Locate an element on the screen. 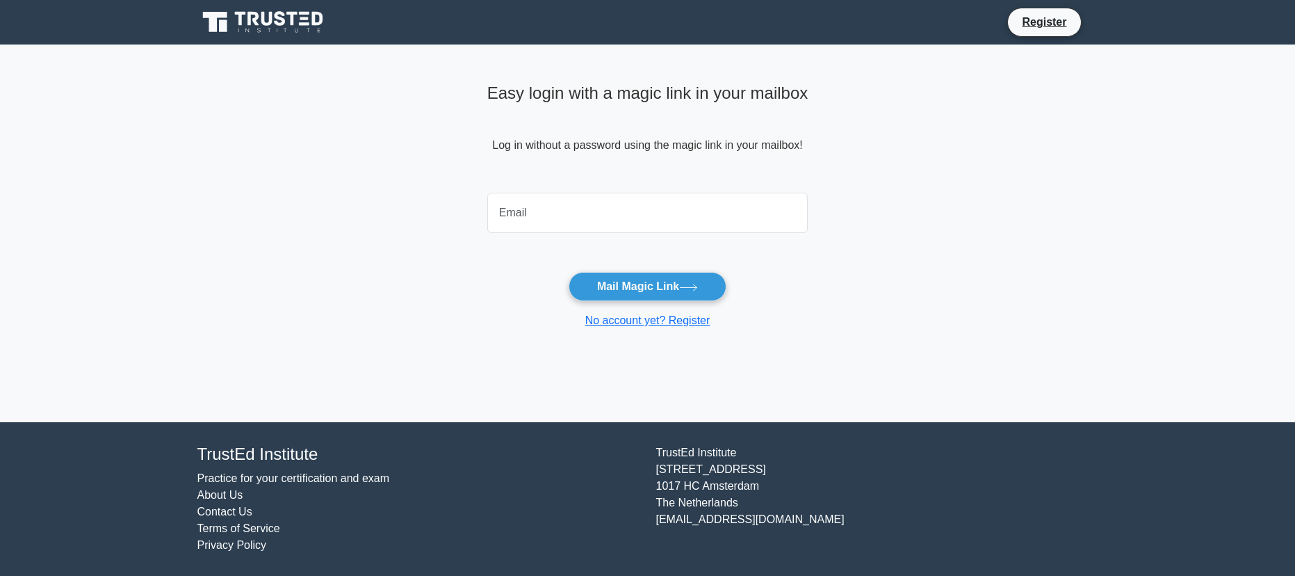 This screenshot has width=1295, height=576. a: Register is located at coordinates (1044, 22).